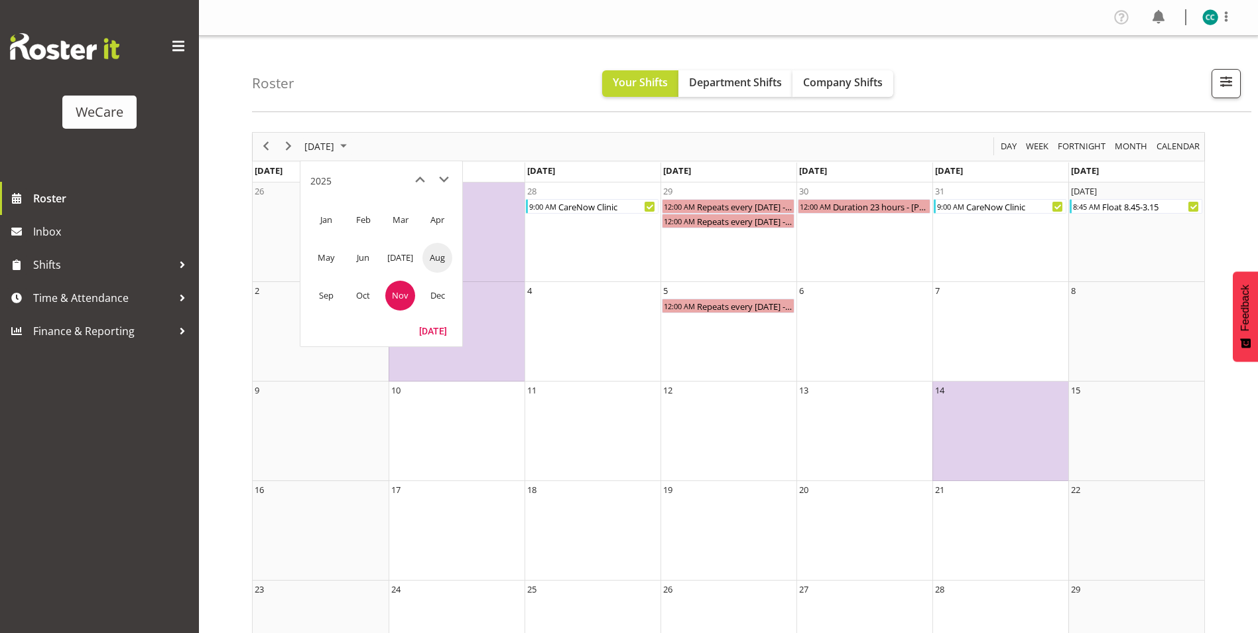  I want to click on td: Thursday, November 20, 2025, so click(864, 530).